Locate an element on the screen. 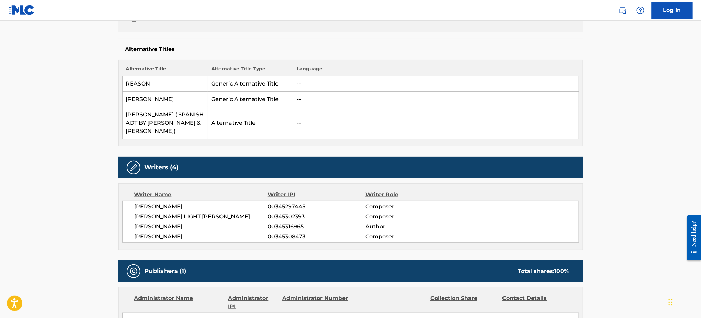 The image size is (701, 318). th: Alternative Title Type is located at coordinates (250, 71).